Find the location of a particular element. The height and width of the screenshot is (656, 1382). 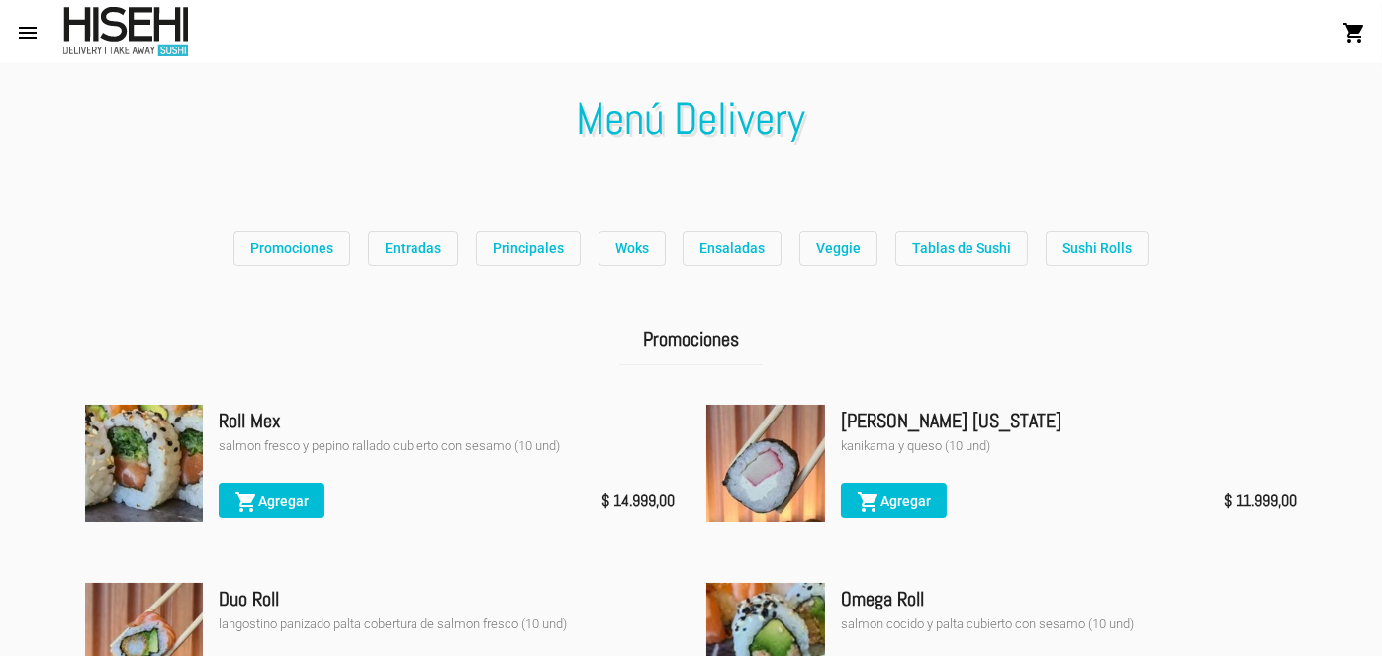

button: Sushi Rolls is located at coordinates (1097, 248).